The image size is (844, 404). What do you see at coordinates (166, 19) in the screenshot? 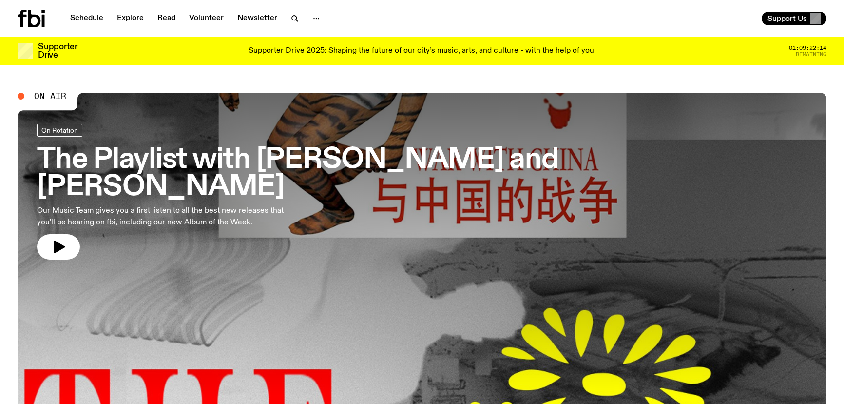
I see `a: Read` at bounding box center [166, 19].